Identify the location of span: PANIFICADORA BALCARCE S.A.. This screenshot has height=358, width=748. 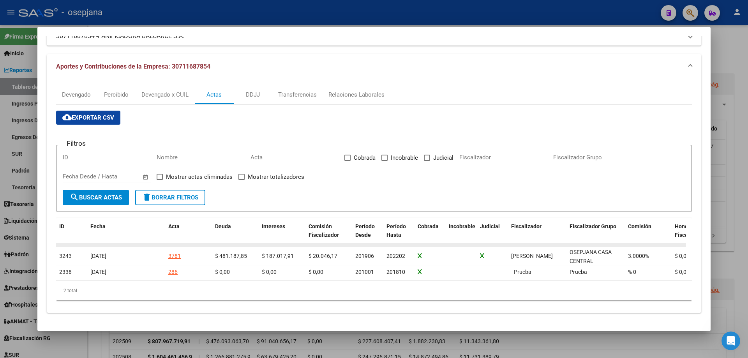
(141, 36).